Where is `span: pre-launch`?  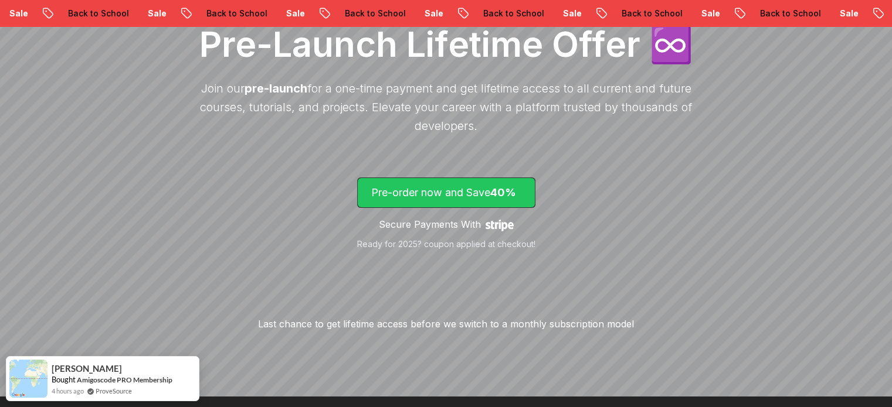 span: pre-launch is located at coordinates (275, 89).